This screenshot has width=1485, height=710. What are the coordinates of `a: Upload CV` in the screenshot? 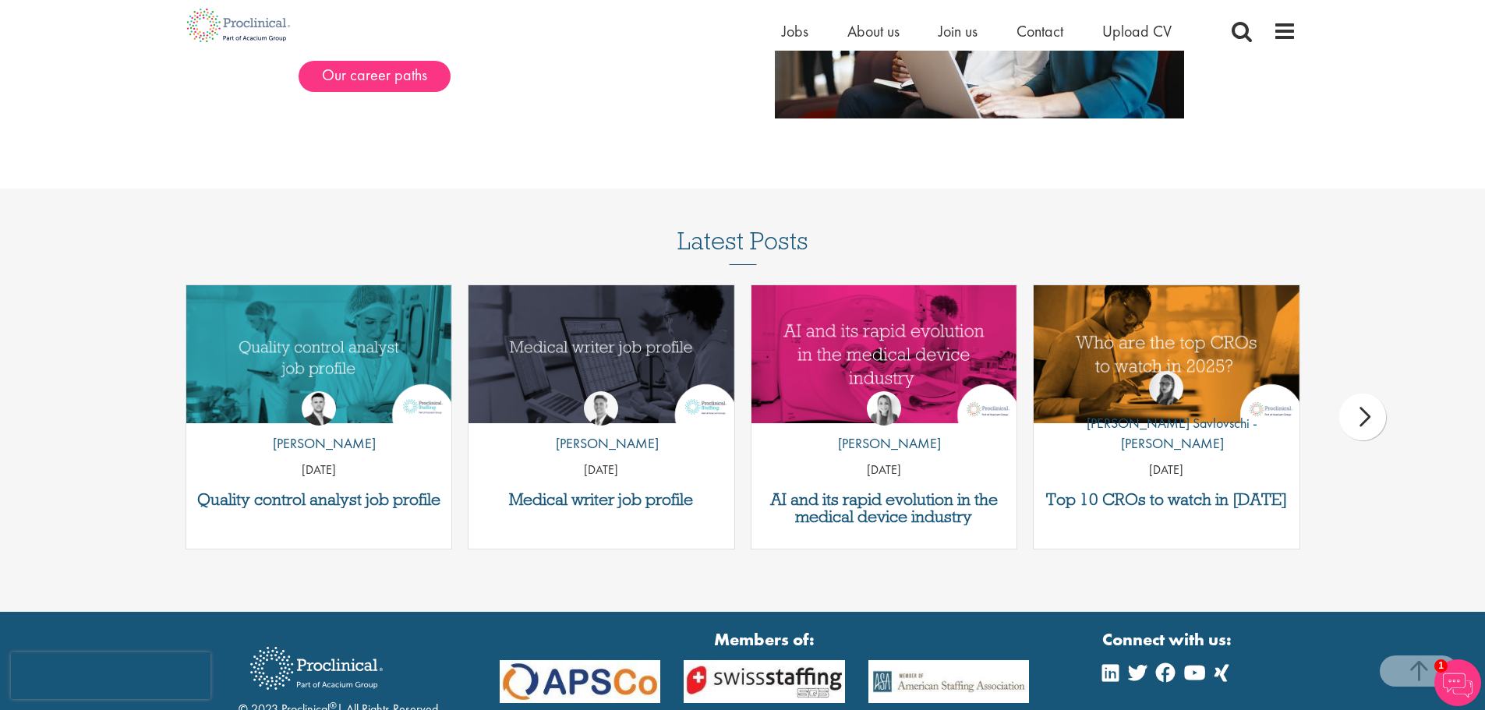 It's located at (1136, 31).